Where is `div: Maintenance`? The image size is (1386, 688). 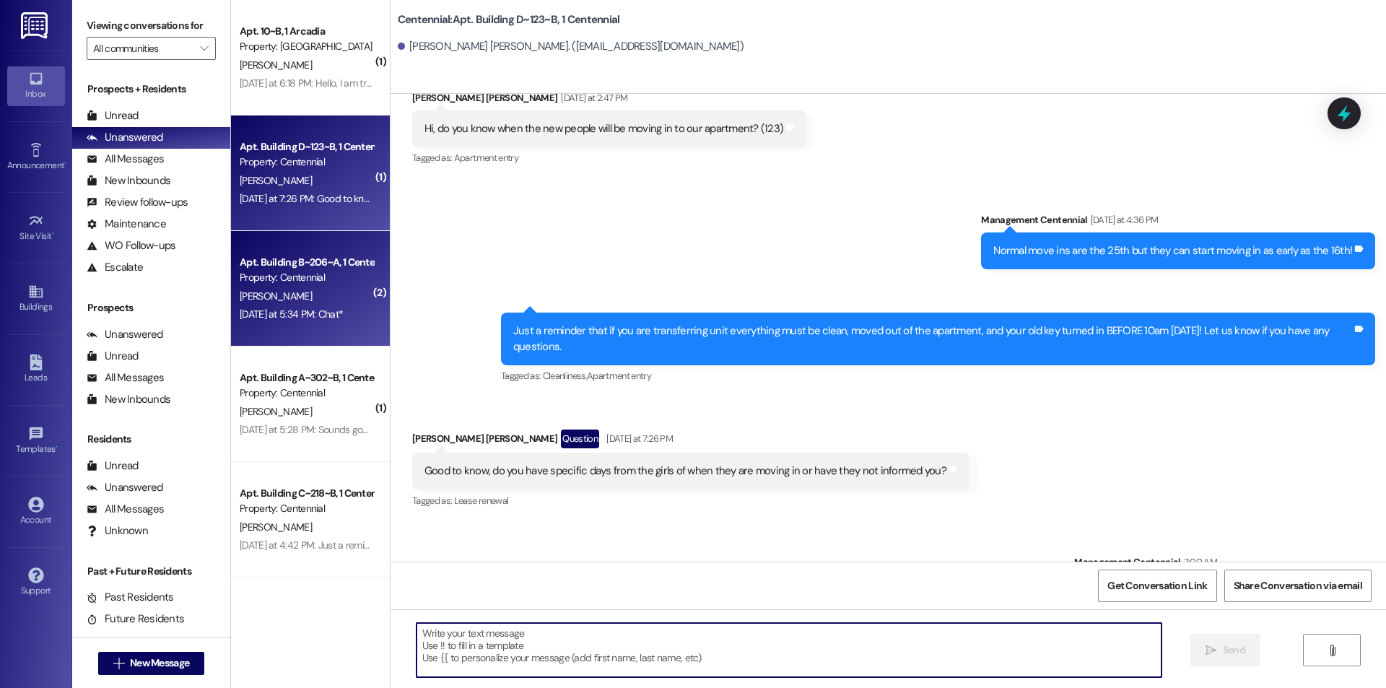 div: Maintenance is located at coordinates (126, 224).